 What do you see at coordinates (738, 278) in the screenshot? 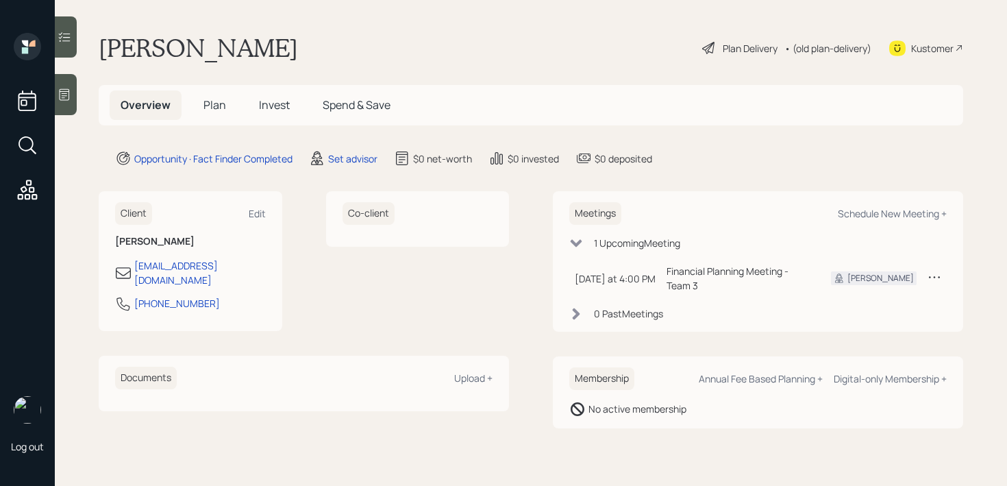
I see `div: Financial Planning Meeting - Team 3` at bounding box center [738, 278].